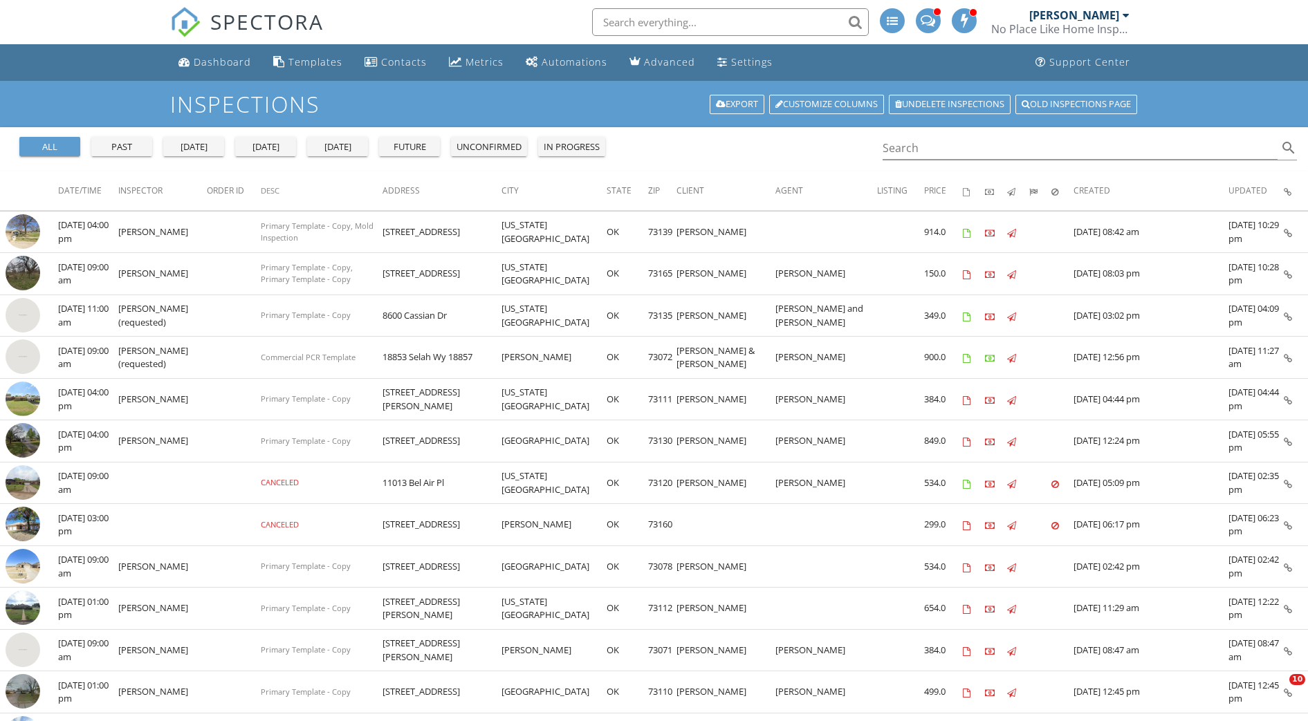  What do you see at coordinates (662, 399) in the screenshot?
I see `td: 73111` at bounding box center [662, 399].